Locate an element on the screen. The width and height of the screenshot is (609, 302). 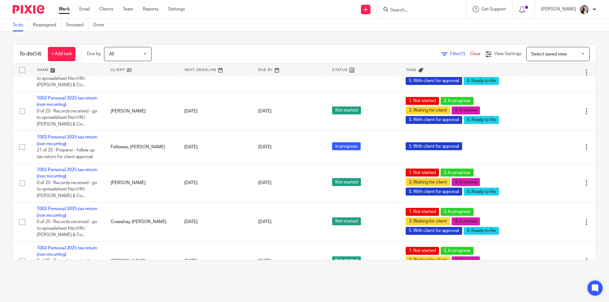
a: Reports is located at coordinates (151, 9).